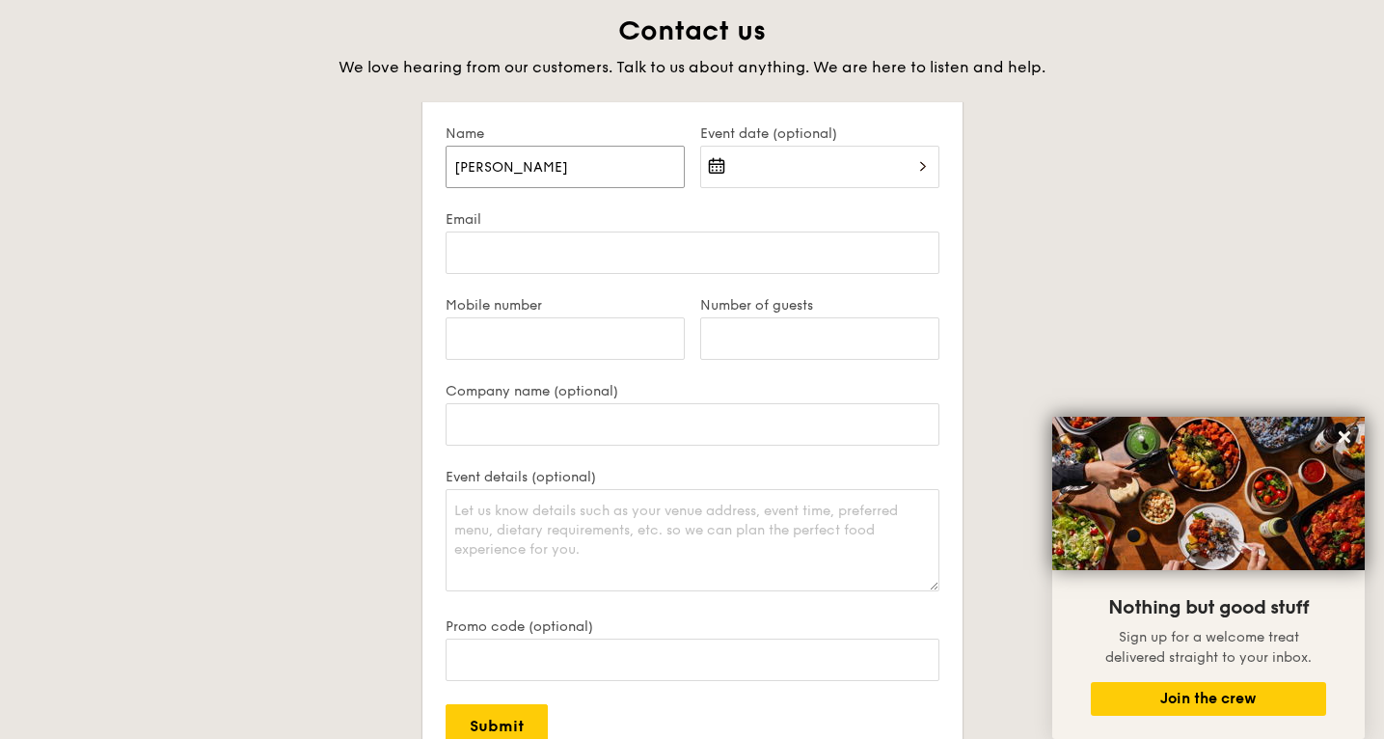  Describe the element at coordinates (820, 133) in the screenshot. I see `label: Event date (optional)` at that location.